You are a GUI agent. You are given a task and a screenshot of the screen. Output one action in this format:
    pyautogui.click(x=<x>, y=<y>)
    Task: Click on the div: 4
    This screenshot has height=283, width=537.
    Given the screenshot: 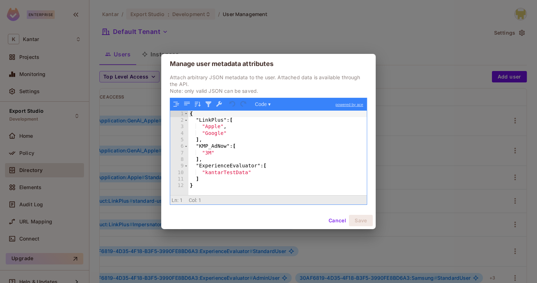 What is the action you would take?
    pyautogui.click(x=179, y=134)
    